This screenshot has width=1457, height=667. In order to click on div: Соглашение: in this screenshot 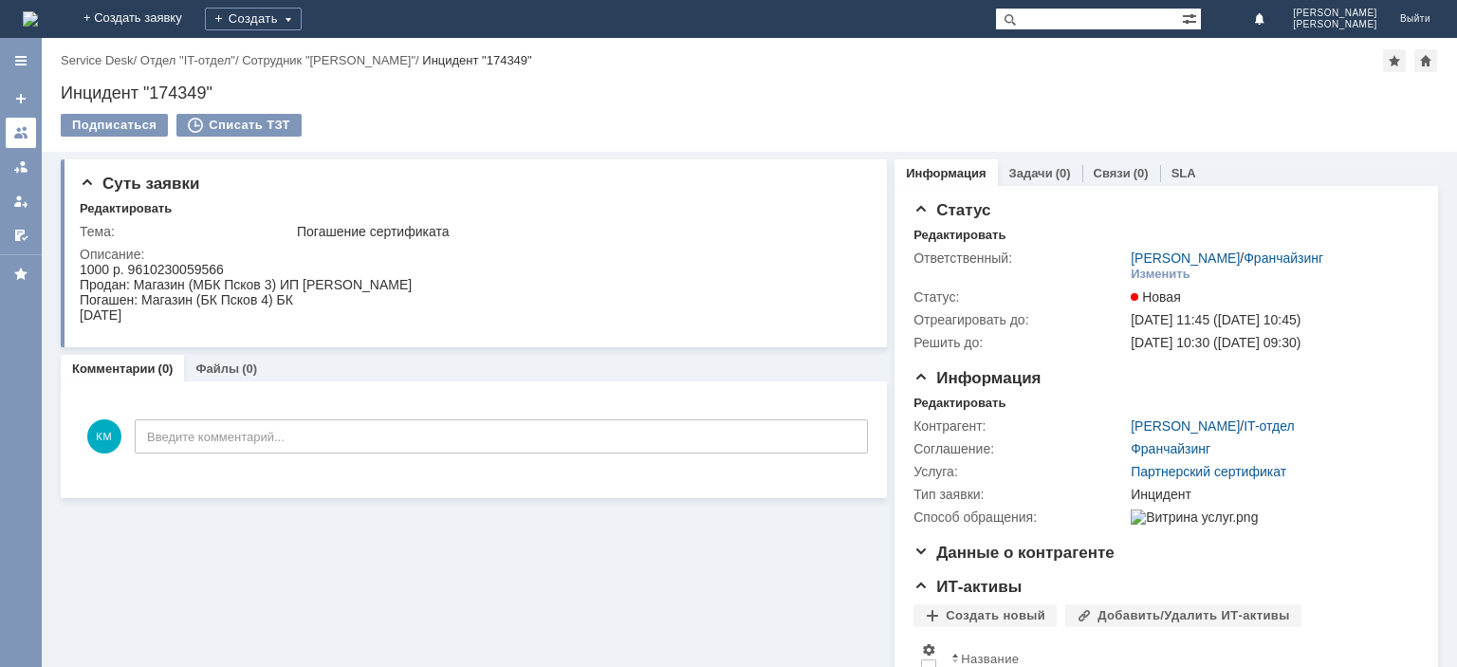, I will do `click(1020, 449)`.